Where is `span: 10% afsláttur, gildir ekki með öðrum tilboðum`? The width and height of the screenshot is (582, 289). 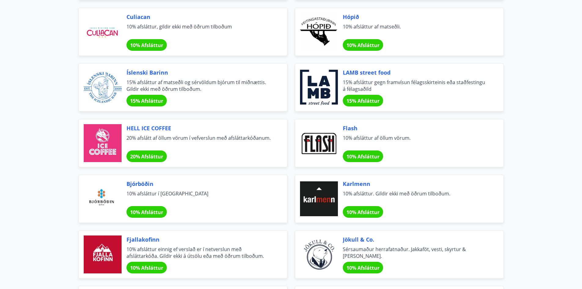
span: 10% afsláttur, gildir ekki með öðrum tilboðum is located at coordinates (200, 30).